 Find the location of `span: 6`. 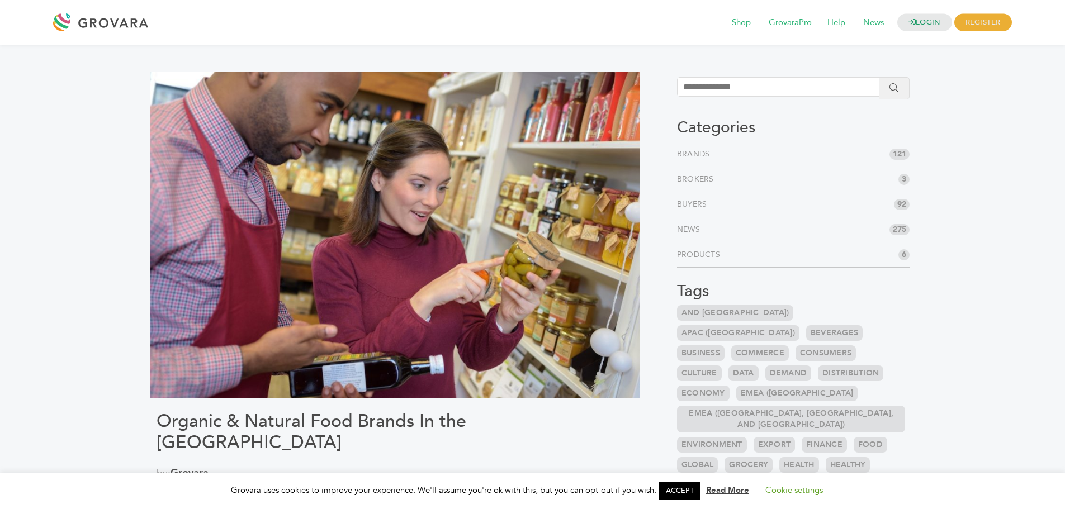

span: 6 is located at coordinates (904, 255).